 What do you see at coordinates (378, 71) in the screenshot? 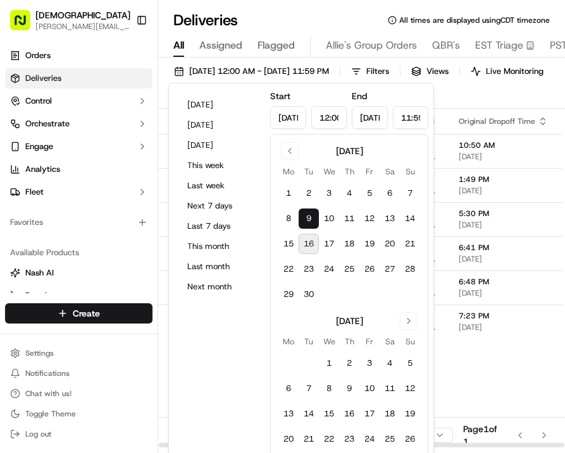
I see `span: Filters` at bounding box center [378, 71].